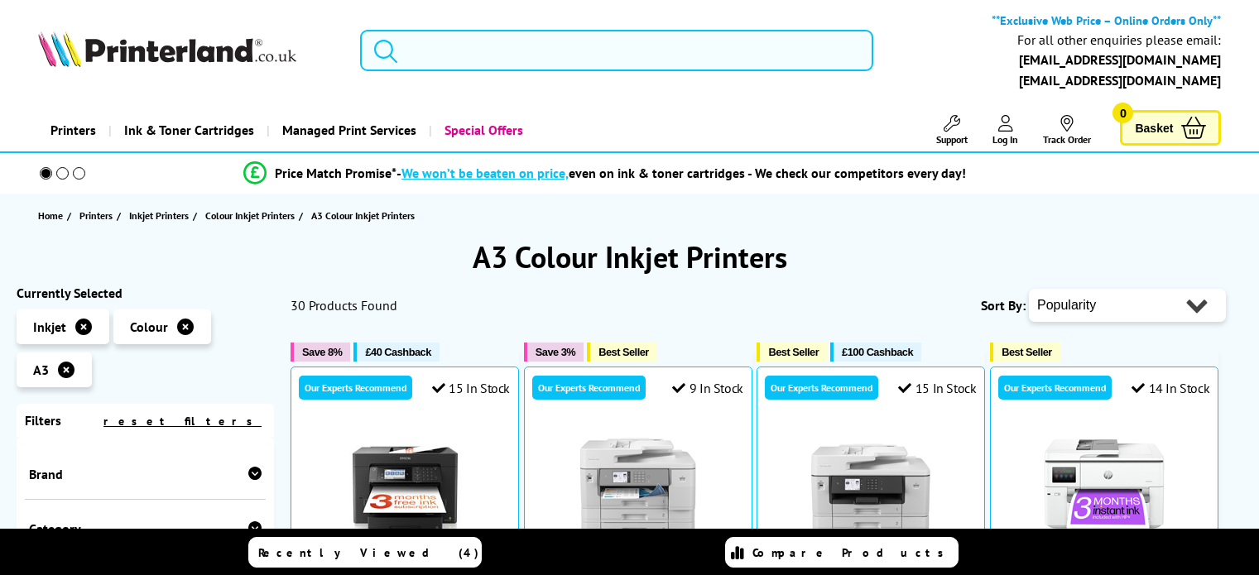 Image resolution: width=1259 pixels, height=575 pixels. What do you see at coordinates (149, 327) in the screenshot?
I see `span: Colour` at bounding box center [149, 327].